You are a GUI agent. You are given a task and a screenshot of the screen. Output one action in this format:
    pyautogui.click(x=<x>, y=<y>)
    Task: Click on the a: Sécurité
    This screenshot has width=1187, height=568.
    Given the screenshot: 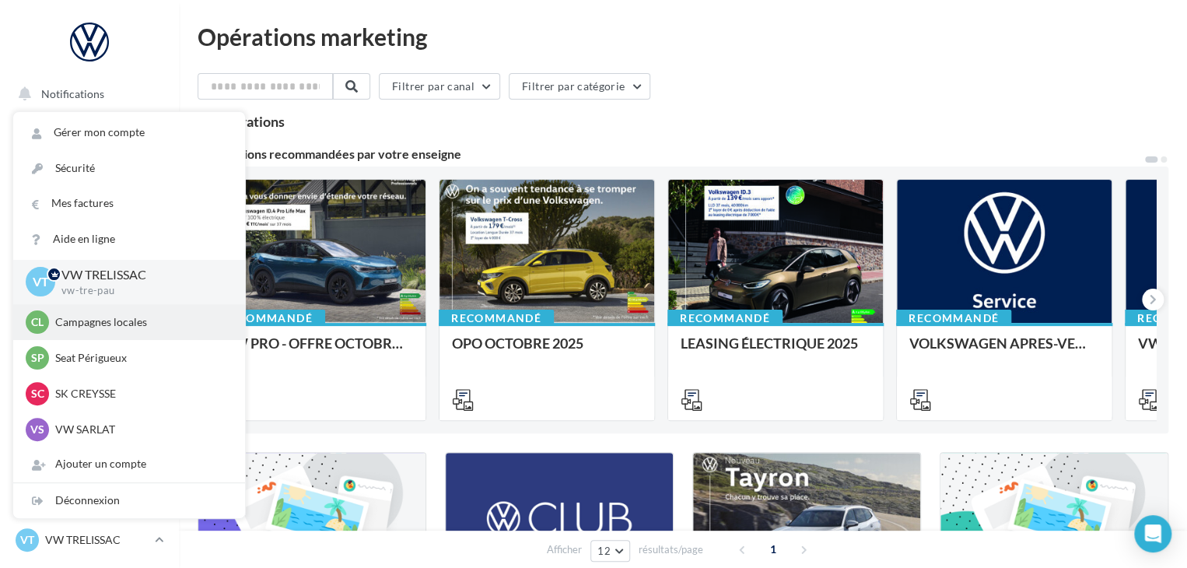 What is the action you would take?
    pyautogui.click(x=129, y=168)
    